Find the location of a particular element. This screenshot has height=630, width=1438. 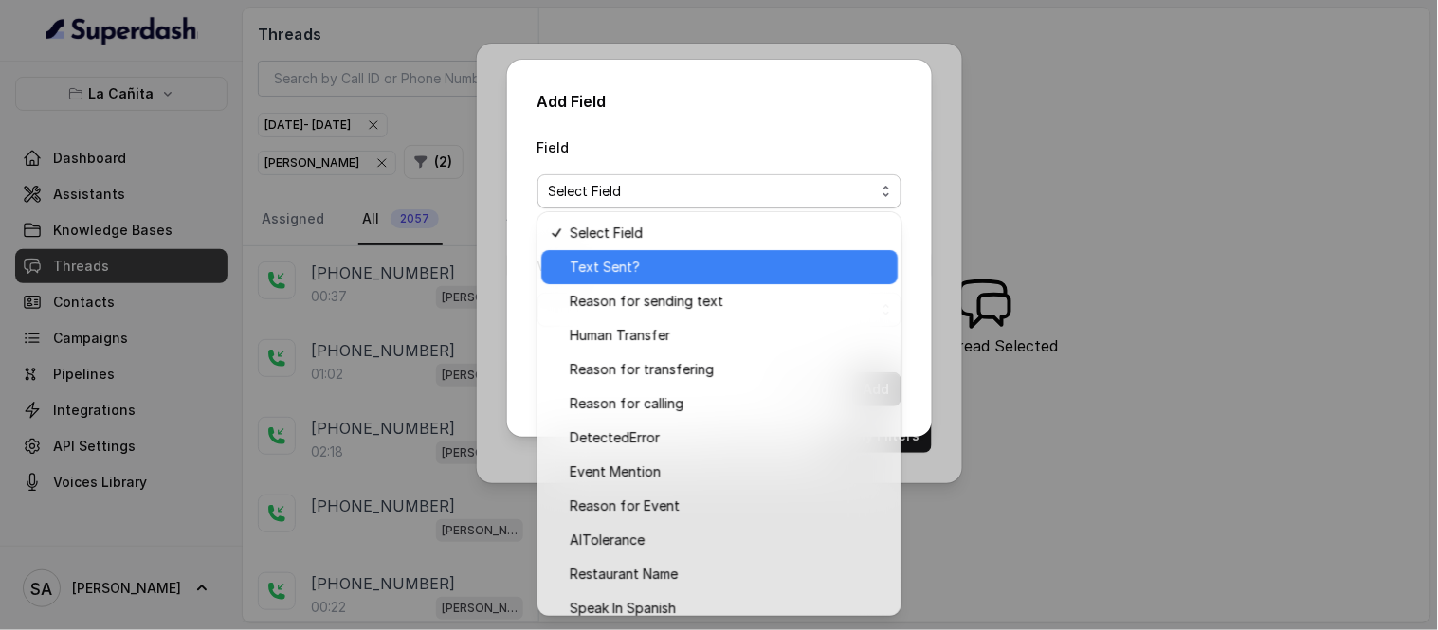

span: Text Sent? is located at coordinates (728, 267).